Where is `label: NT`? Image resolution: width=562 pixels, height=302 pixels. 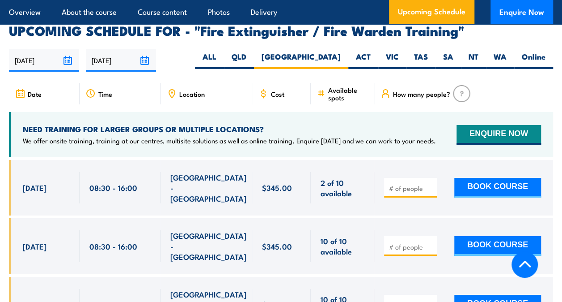
label: NT is located at coordinates (474, 60).